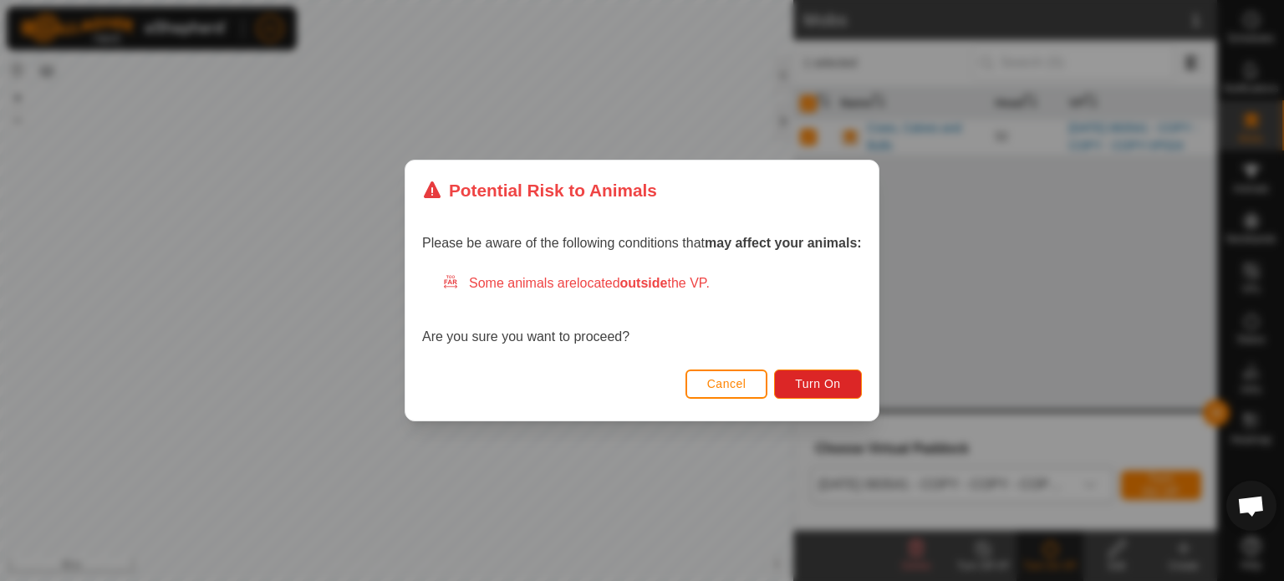 This screenshot has width=1284, height=581. I want to click on div: Some animals are, so click(652, 283).